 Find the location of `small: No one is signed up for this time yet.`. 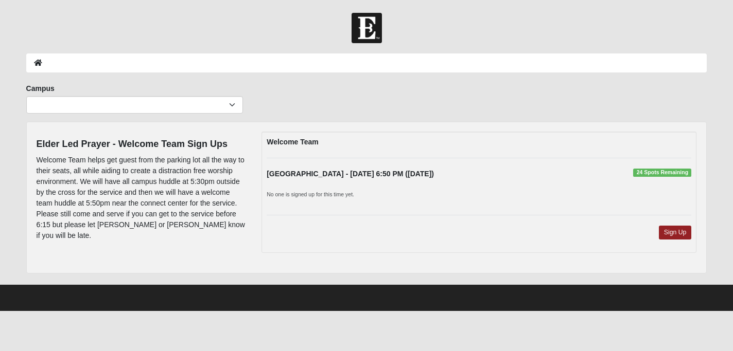

small: No one is signed up for this time yet. is located at coordinates (310, 194).